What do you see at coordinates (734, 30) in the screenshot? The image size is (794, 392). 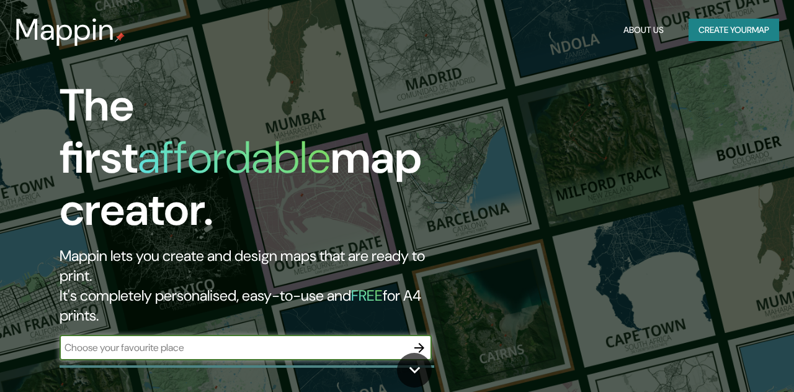 I see `button: Create yourmap` at bounding box center [734, 30].